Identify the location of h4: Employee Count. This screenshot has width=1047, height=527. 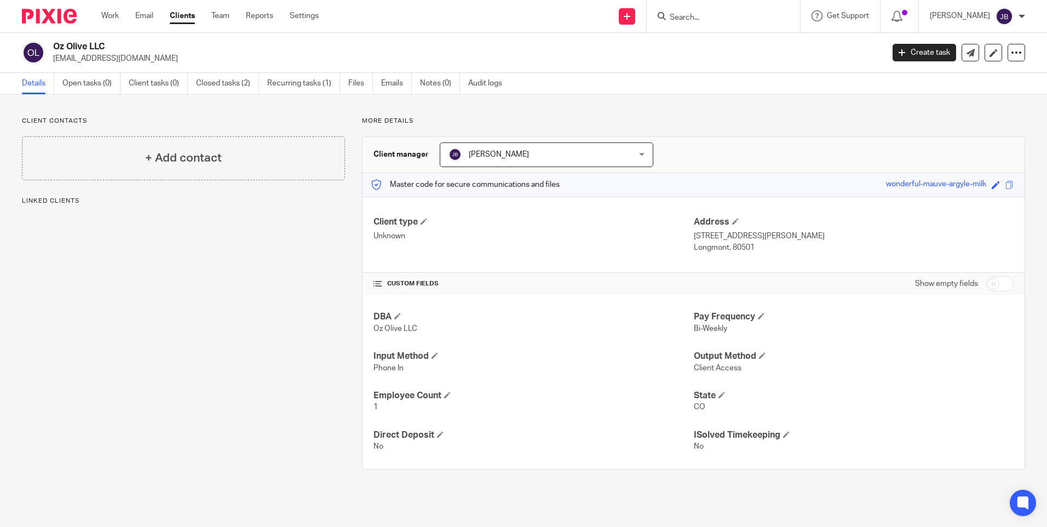
(533, 395).